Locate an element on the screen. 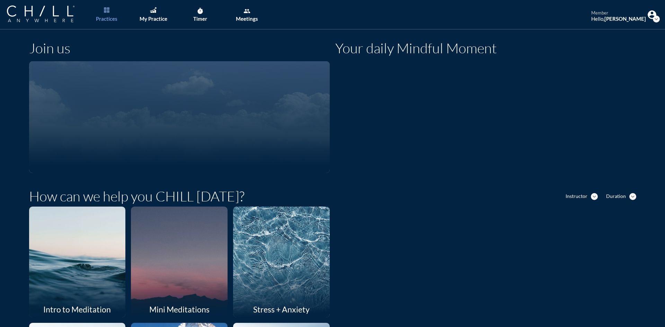  div: Hello, is located at coordinates (619, 19).